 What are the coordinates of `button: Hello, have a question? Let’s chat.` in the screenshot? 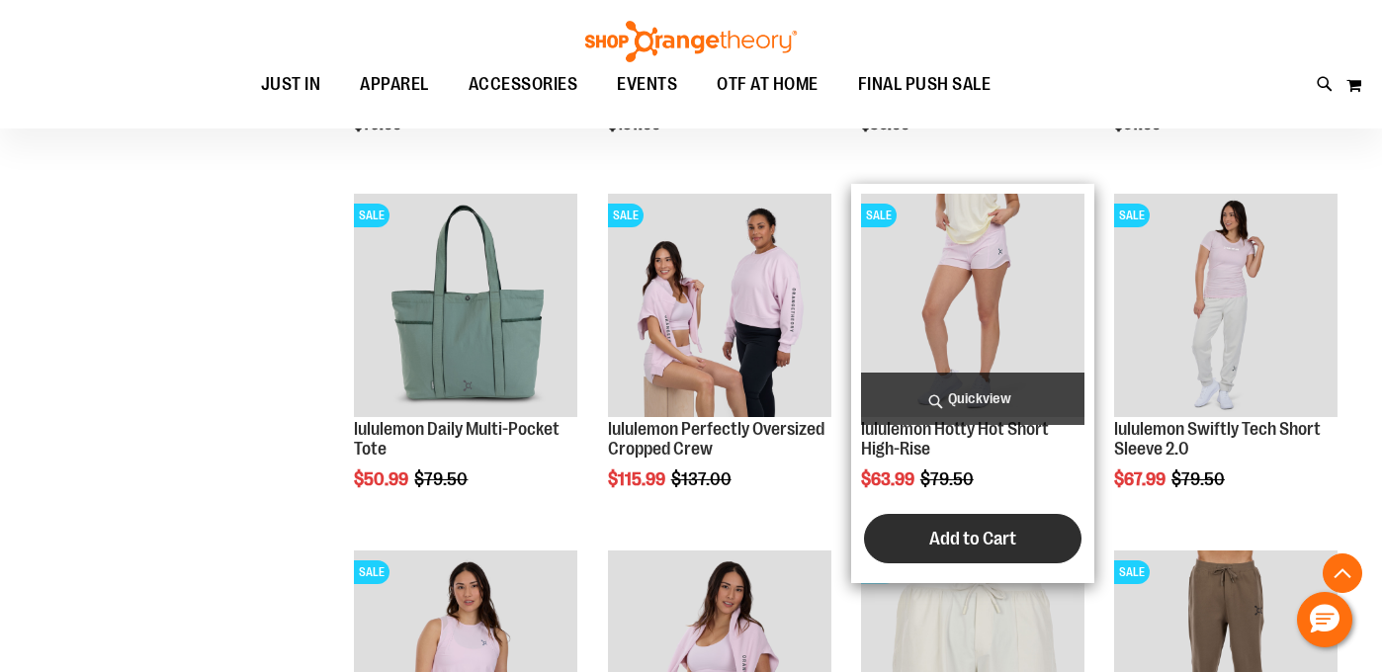 It's located at (1324, 620).